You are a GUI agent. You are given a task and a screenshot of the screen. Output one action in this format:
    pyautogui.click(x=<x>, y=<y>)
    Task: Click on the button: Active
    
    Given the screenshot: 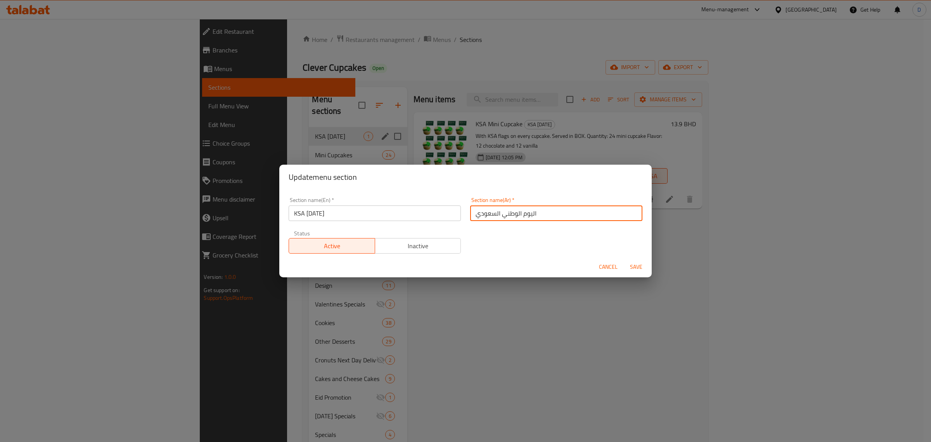 What is the action you would take?
    pyautogui.click(x=332, y=246)
    